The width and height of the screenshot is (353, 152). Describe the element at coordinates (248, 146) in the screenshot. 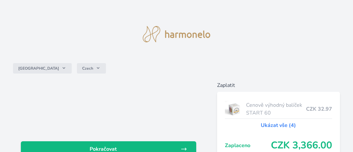

I see `span: Zaplaceno` at that location.